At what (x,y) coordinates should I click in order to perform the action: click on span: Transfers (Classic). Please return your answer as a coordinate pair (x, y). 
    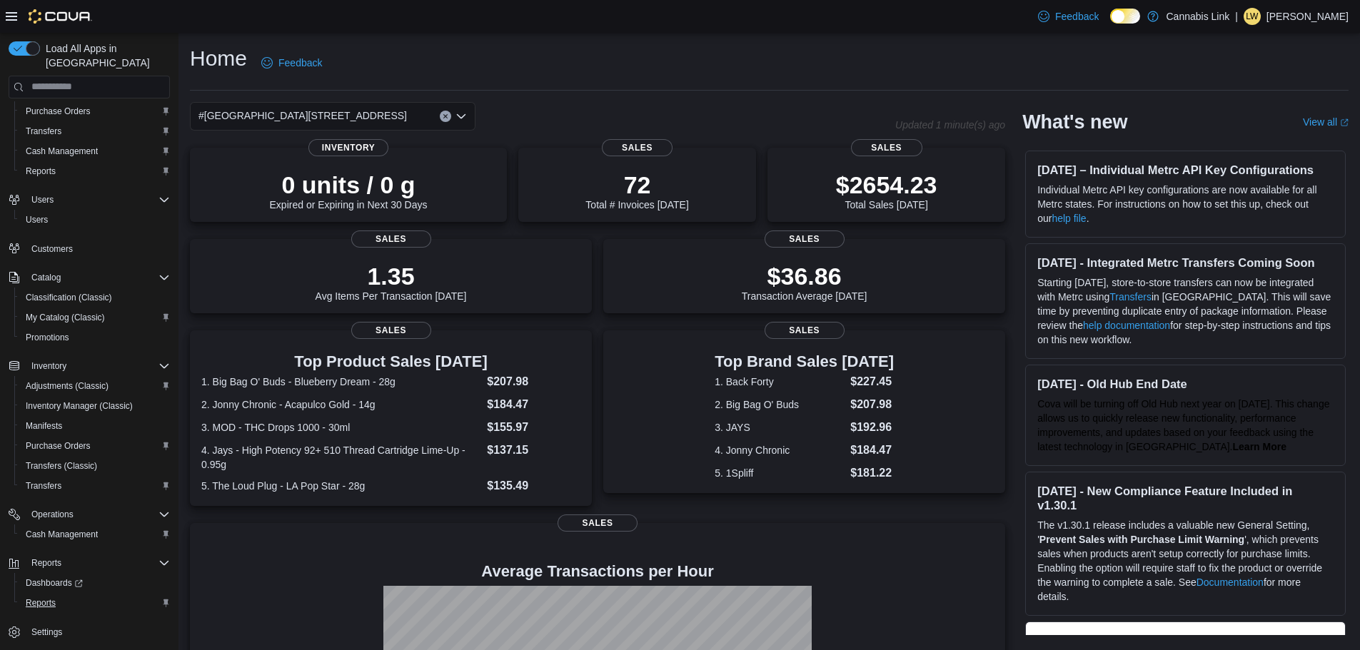
    Looking at the image, I should click on (61, 466).